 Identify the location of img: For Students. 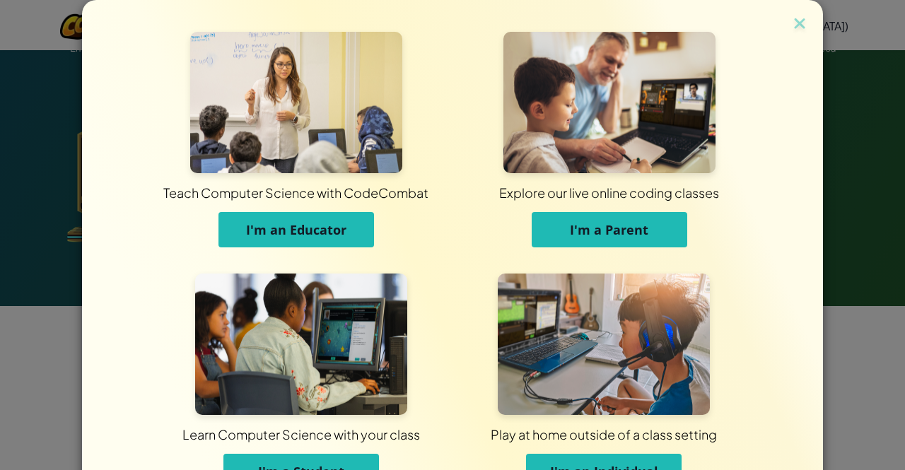
(301, 344).